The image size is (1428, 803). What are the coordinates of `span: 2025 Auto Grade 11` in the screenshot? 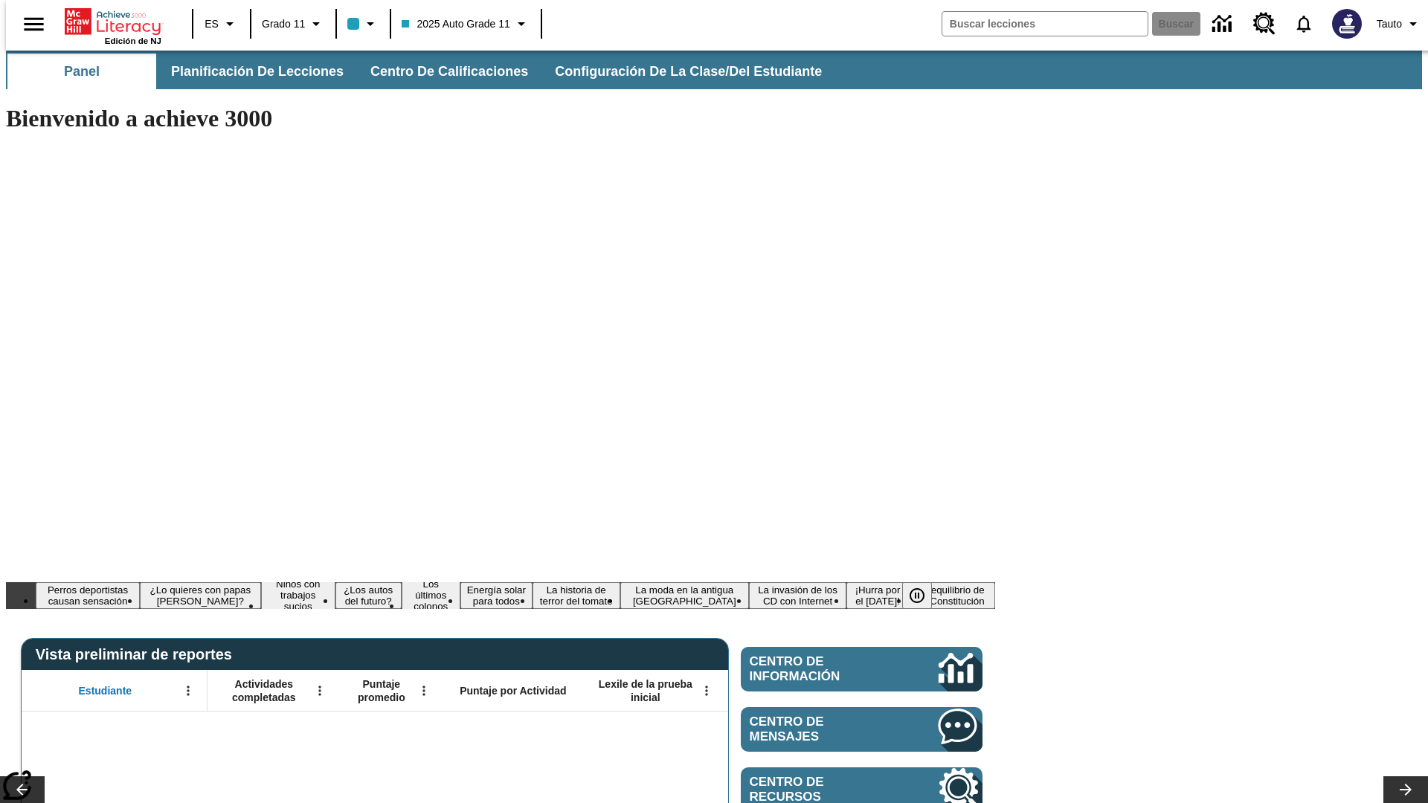 It's located at (455, 24).